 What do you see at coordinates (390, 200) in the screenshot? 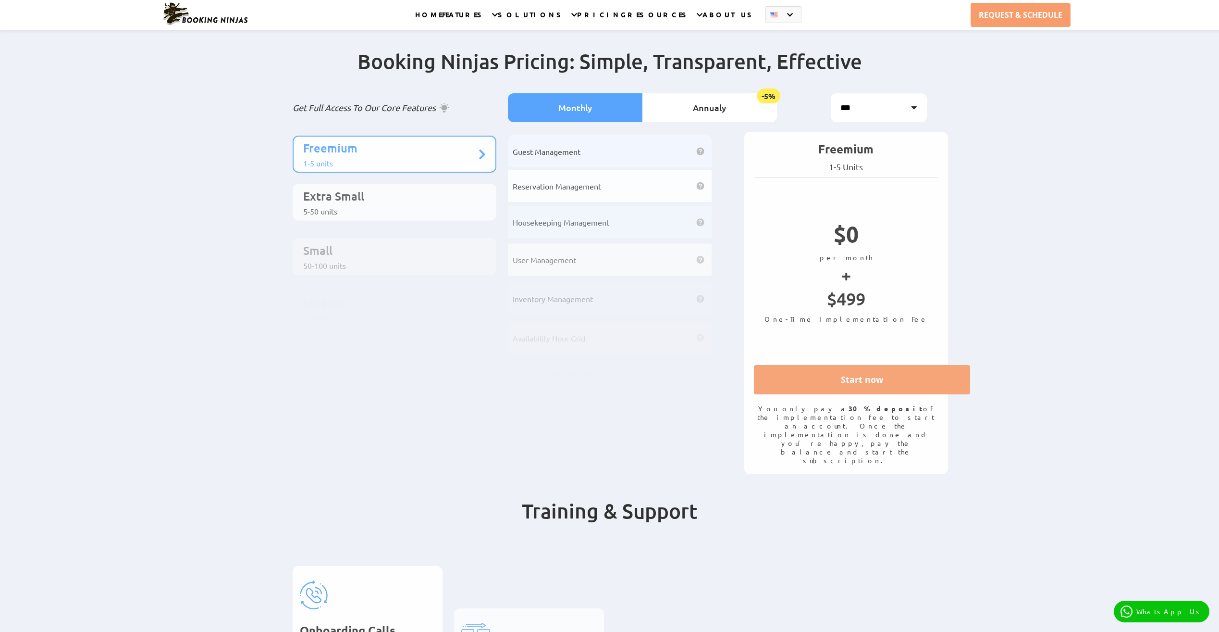
I see `div: 5-50 units` at bounding box center [390, 200].